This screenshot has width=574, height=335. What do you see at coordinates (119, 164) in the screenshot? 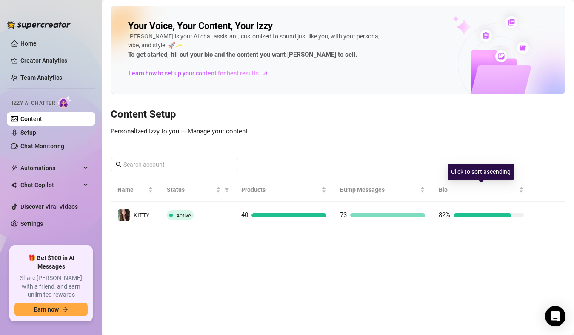
I see `span: search` at bounding box center [119, 164].